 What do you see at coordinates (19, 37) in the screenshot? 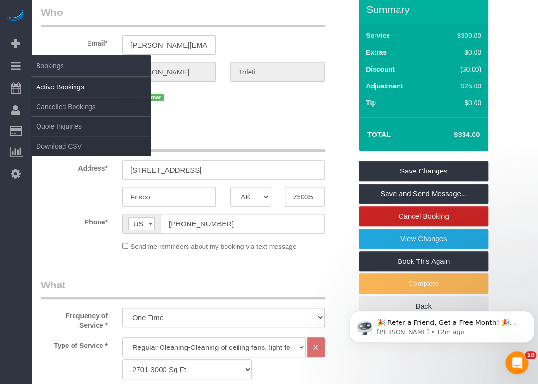
I see `img: Profile image for Ellie` at bounding box center [19, 37].